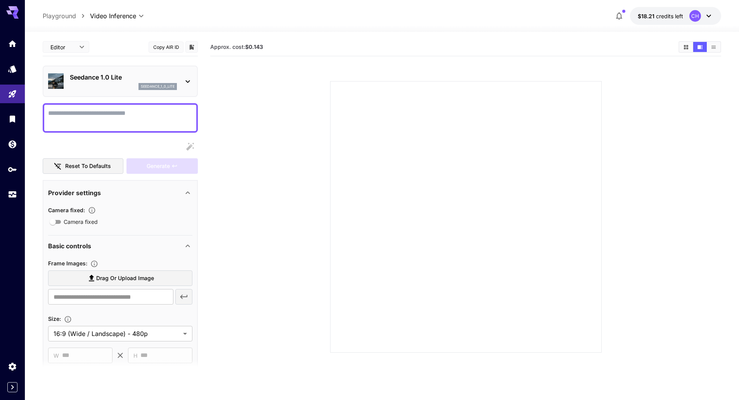 The height and width of the screenshot is (400, 739). What do you see at coordinates (12, 69) in the screenshot?
I see `div: Models` at bounding box center [12, 69].